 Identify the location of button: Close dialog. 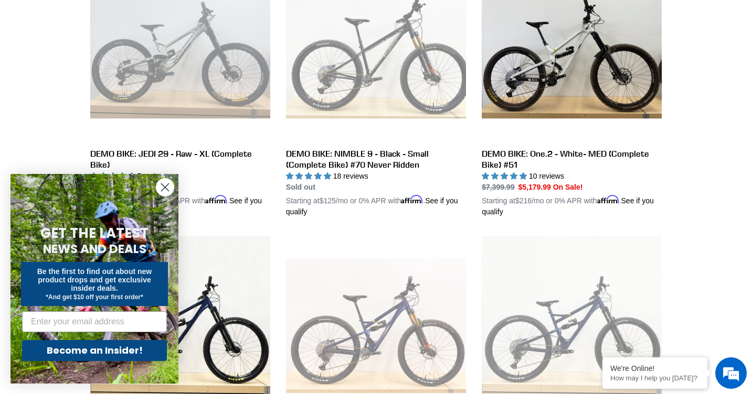
(165, 187).